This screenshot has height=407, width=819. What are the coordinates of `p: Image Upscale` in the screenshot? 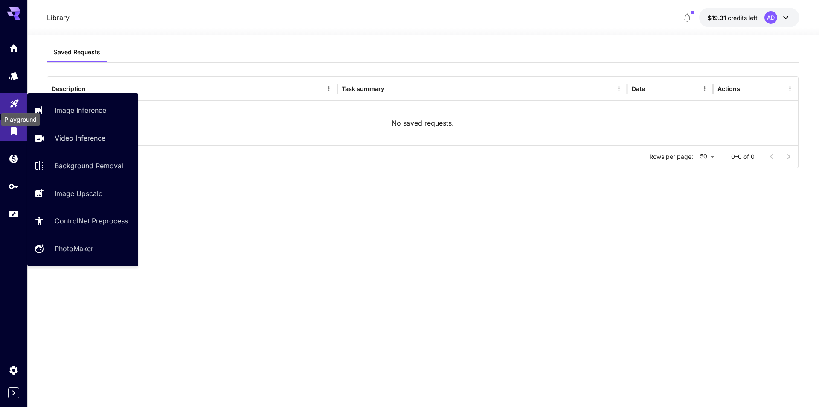 It's located at (78, 193).